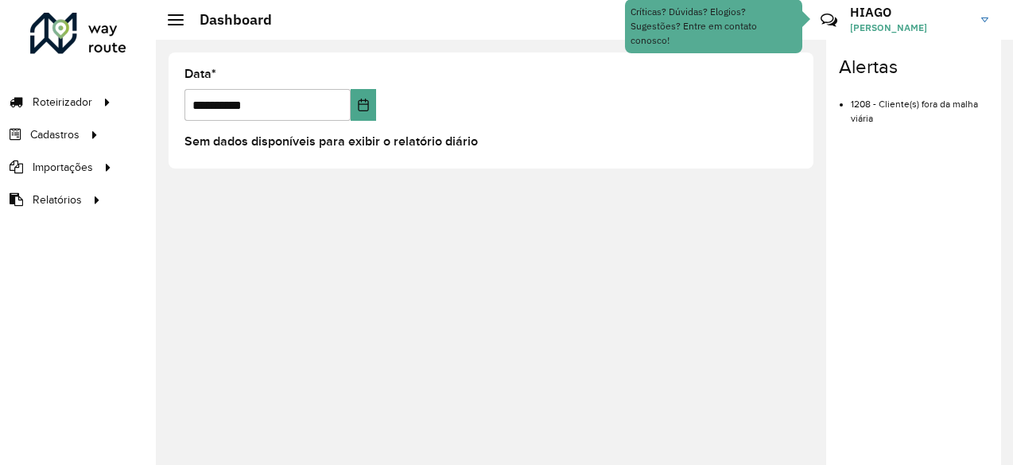 This screenshot has width=1013, height=465. Describe the element at coordinates (200, 74) in the screenshot. I see `label: Data` at that location.